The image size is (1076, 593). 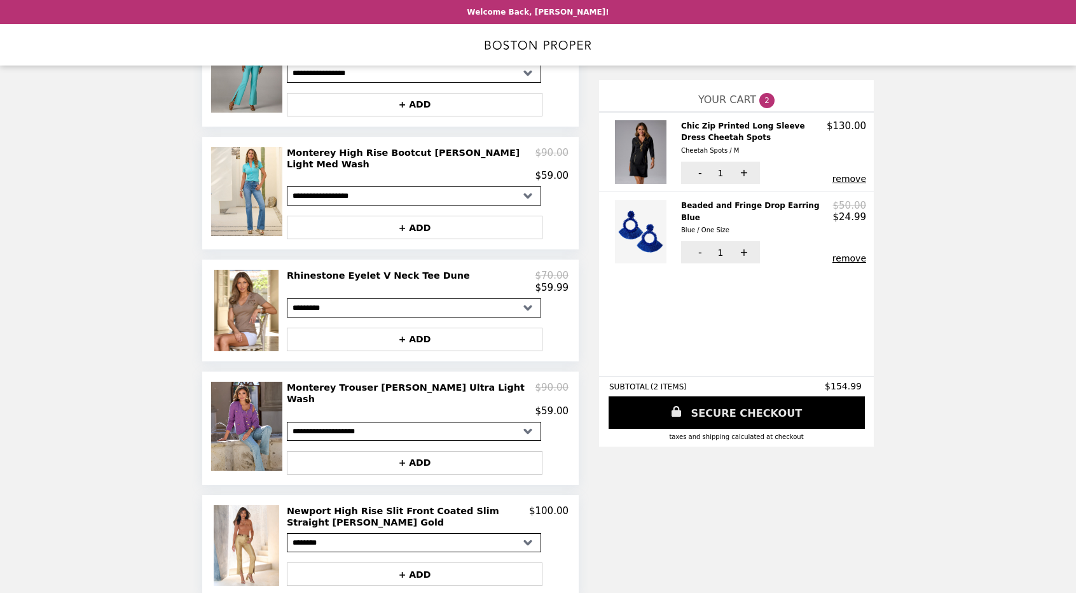 I want to click on img: Brand Logo, so click(x=538, y=45).